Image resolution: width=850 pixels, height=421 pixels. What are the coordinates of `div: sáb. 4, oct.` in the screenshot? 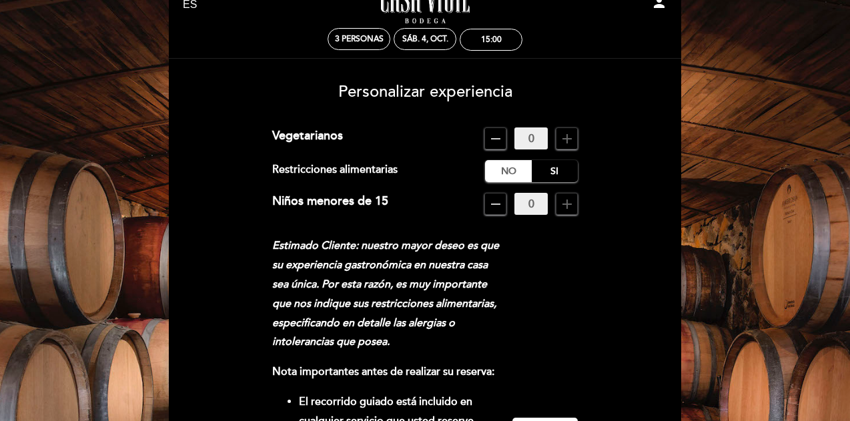 It's located at (425, 39).